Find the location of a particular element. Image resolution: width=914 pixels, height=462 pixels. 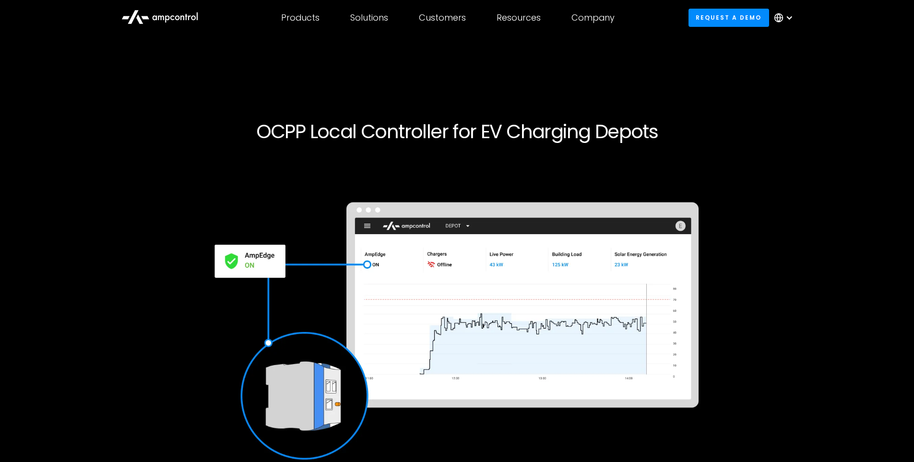

div: Products is located at coordinates (300, 18).